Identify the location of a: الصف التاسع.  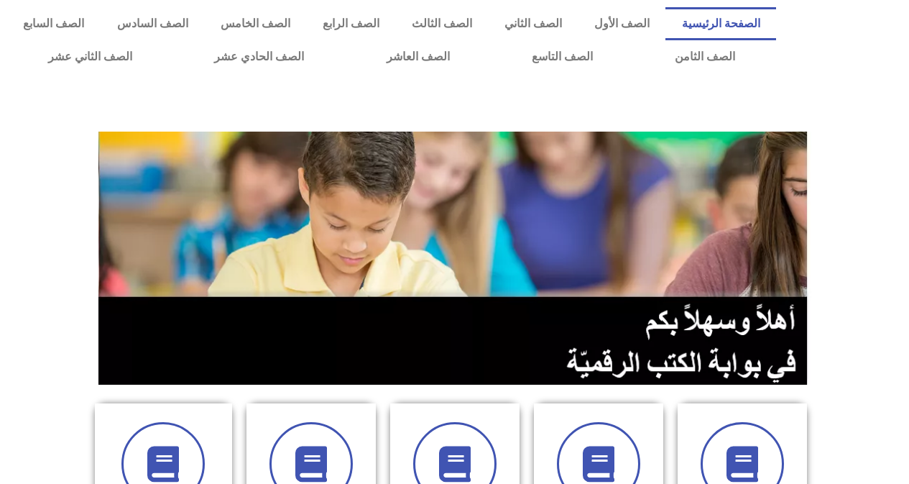
(562, 57).